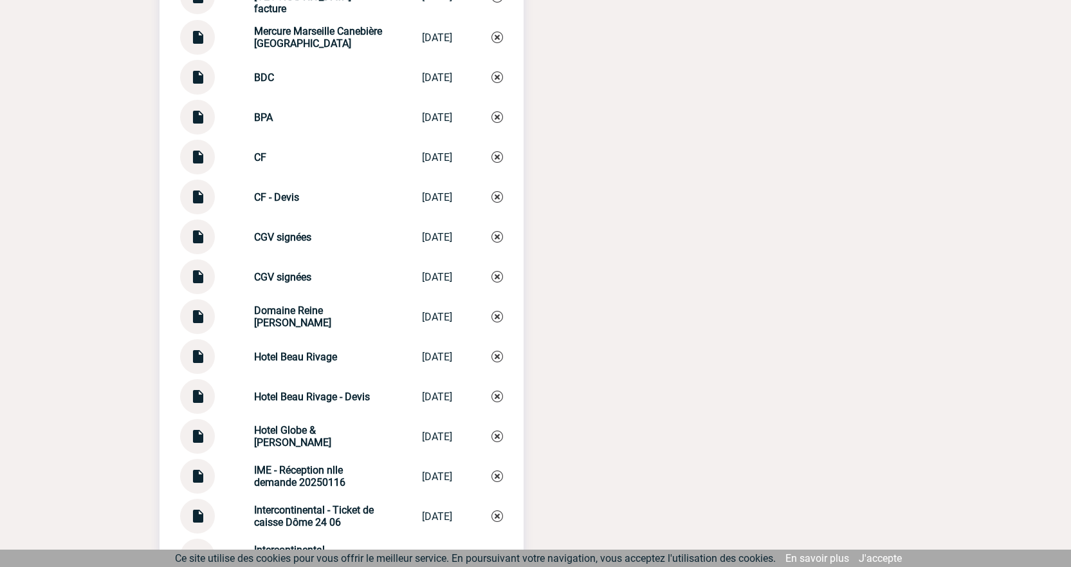 Image resolution: width=1071 pixels, height=567 pixels. I want to click on strong: IME - Réception nlle demande 20250116, so click(300, 476).